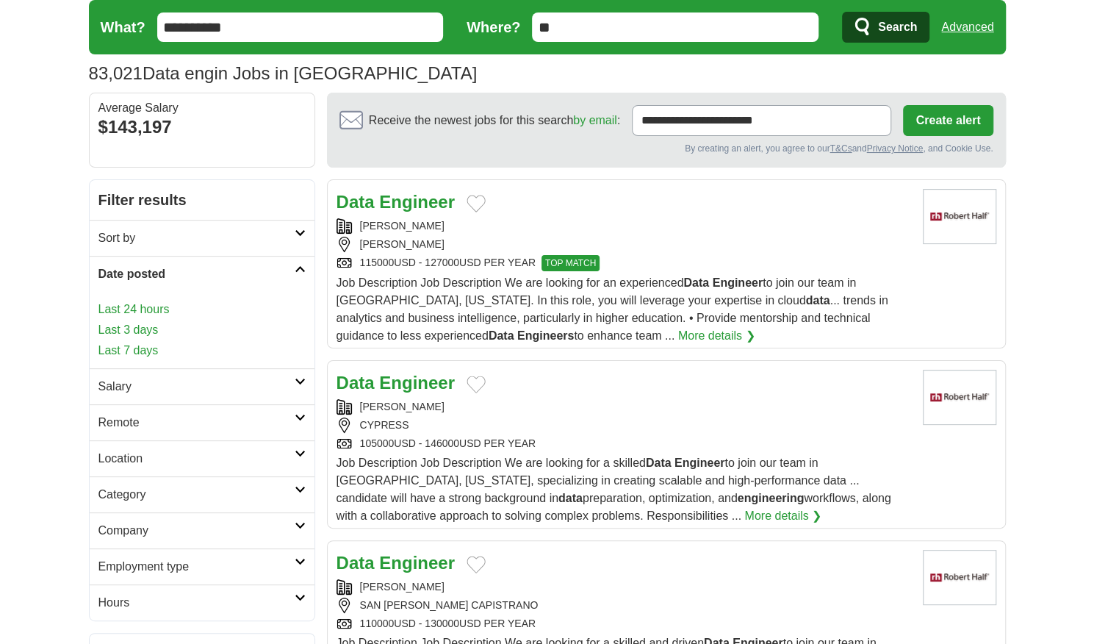 This screenshot has width=1094, height=644. I want to click on a: Remote, so click(202, 422).